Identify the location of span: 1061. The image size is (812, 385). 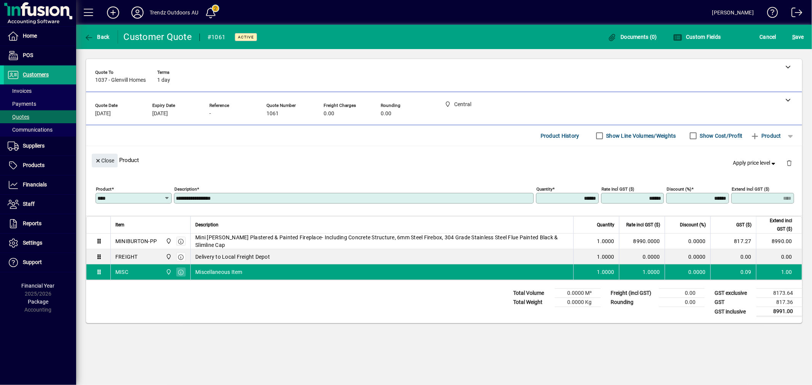
(273, 114).